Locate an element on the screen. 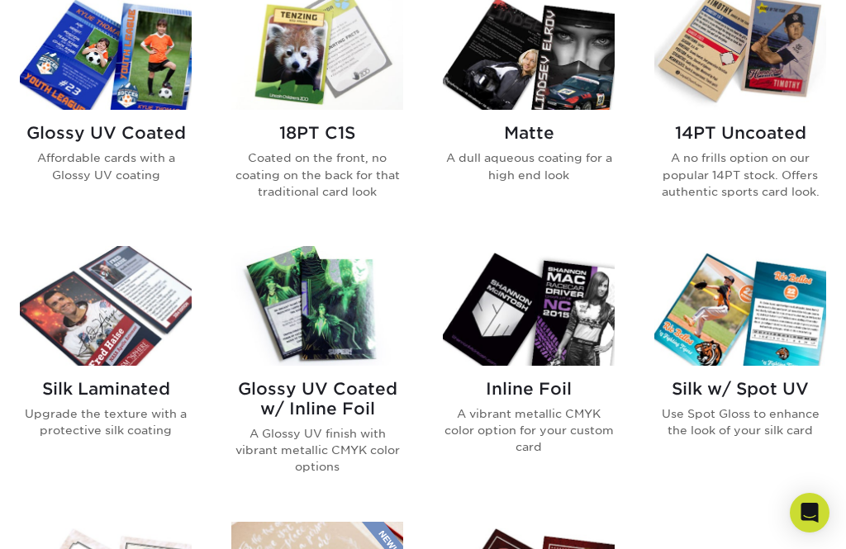 The height and width of the screenshot is (549, 846). p: Use Spot Gloss to enhance the look of your silk card is located at coordinates (740, 422).